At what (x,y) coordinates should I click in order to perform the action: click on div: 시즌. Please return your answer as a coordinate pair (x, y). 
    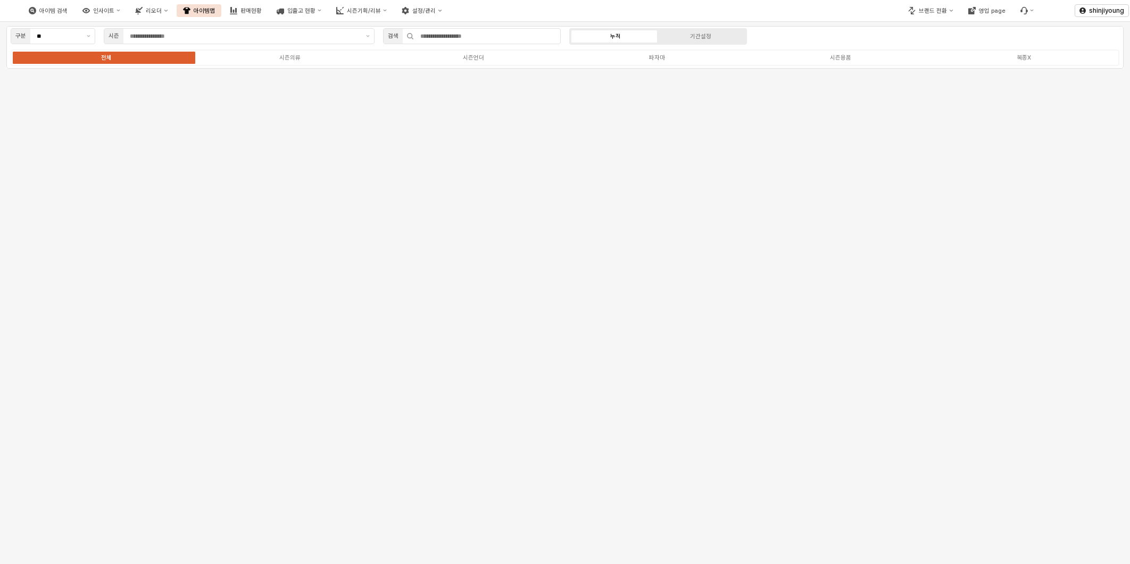
    Looking at the image, I should click on (114, 36).